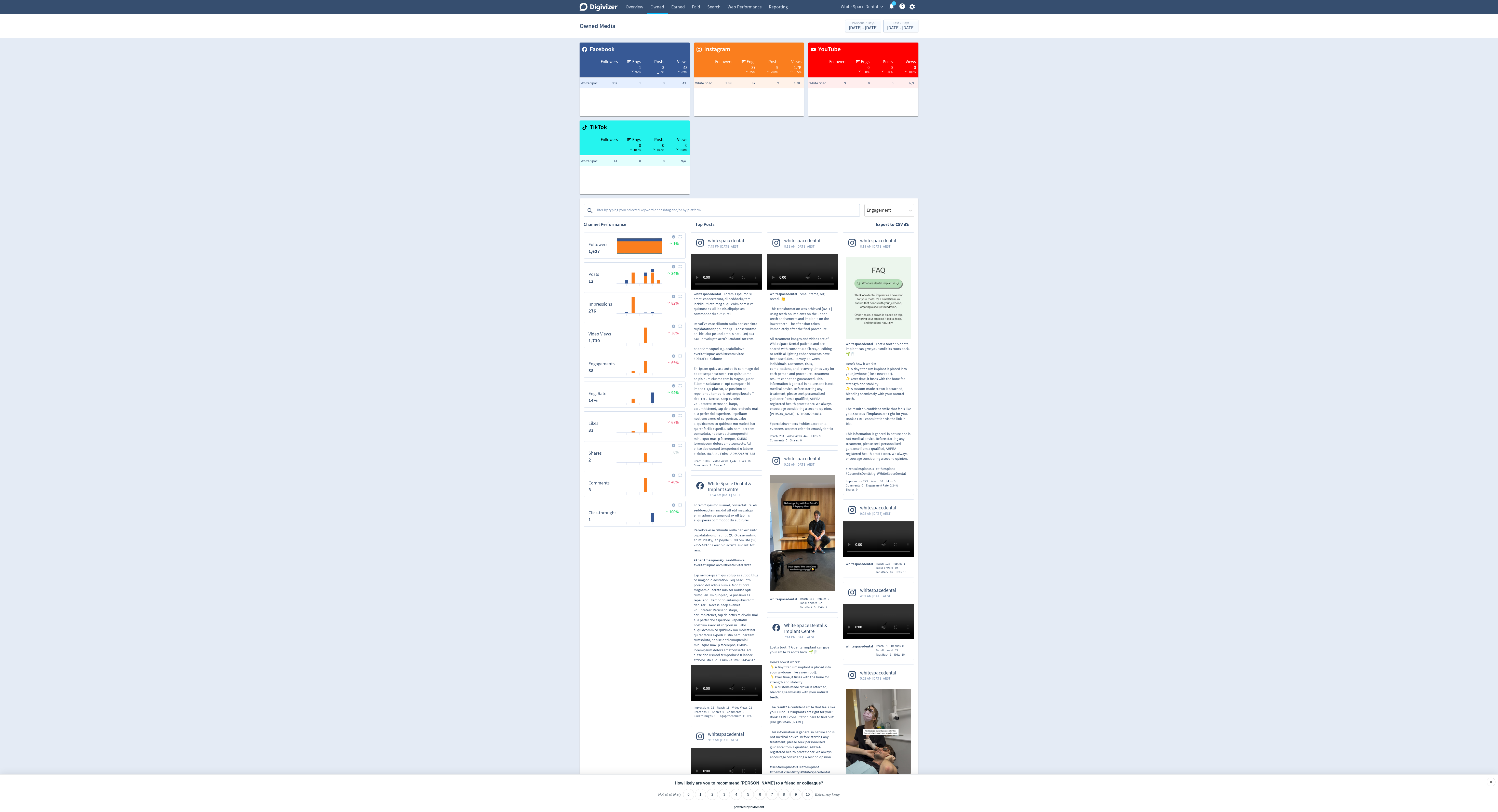 The height and width of the screenshot is (812, 1498). I want to click on img: negative-performance.svg, so click(669, 362).